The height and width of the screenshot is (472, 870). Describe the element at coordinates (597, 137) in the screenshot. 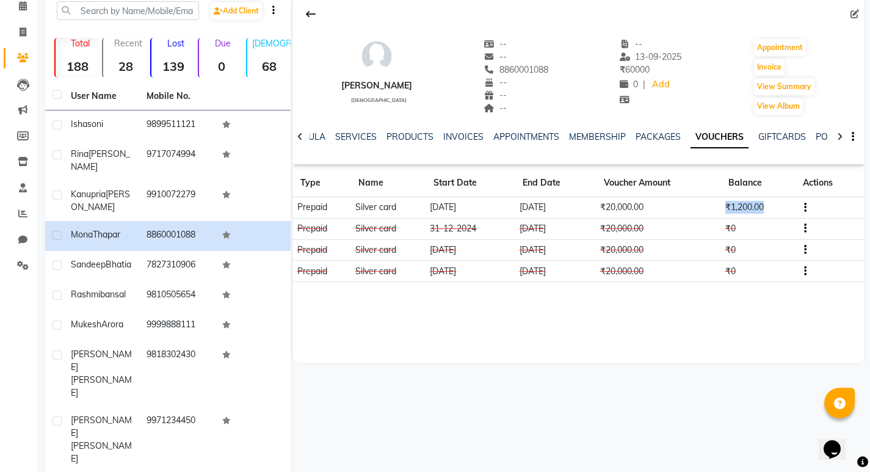

I see `a: MEMBERSHIP` at that location.